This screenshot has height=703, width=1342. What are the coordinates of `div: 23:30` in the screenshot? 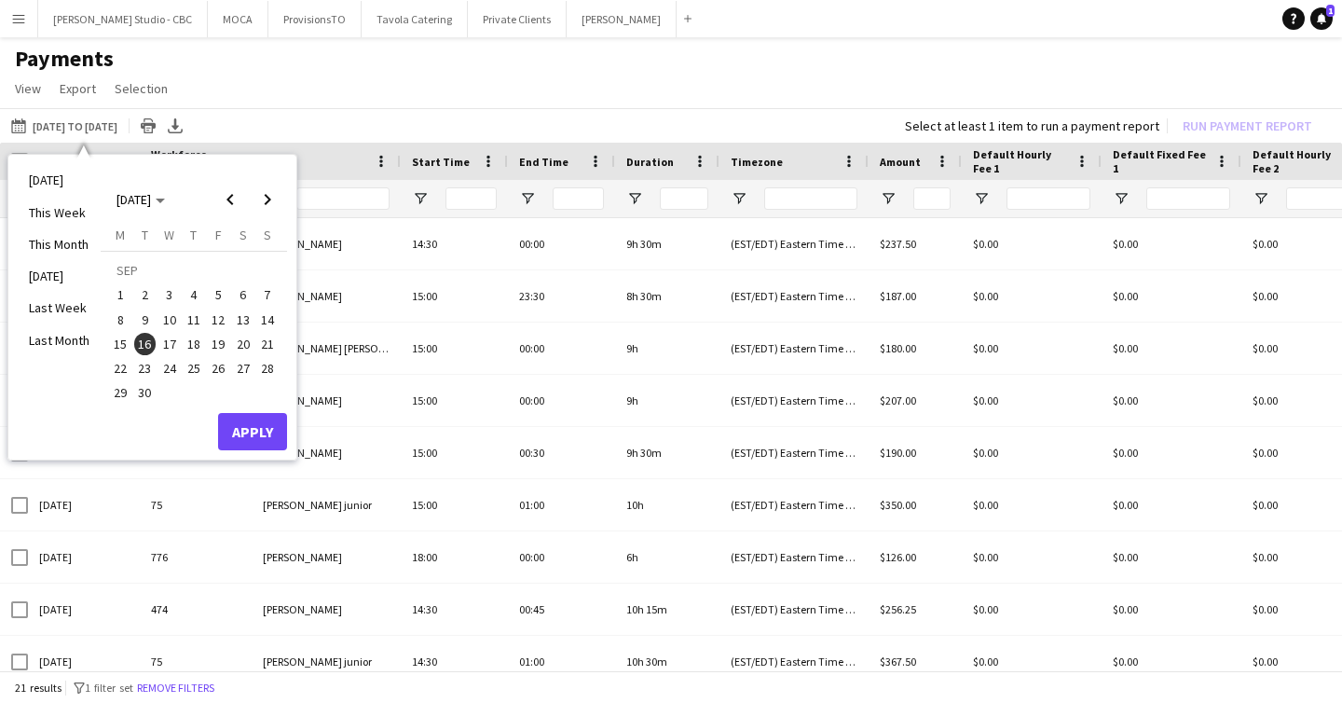 It's located at (561, 295).